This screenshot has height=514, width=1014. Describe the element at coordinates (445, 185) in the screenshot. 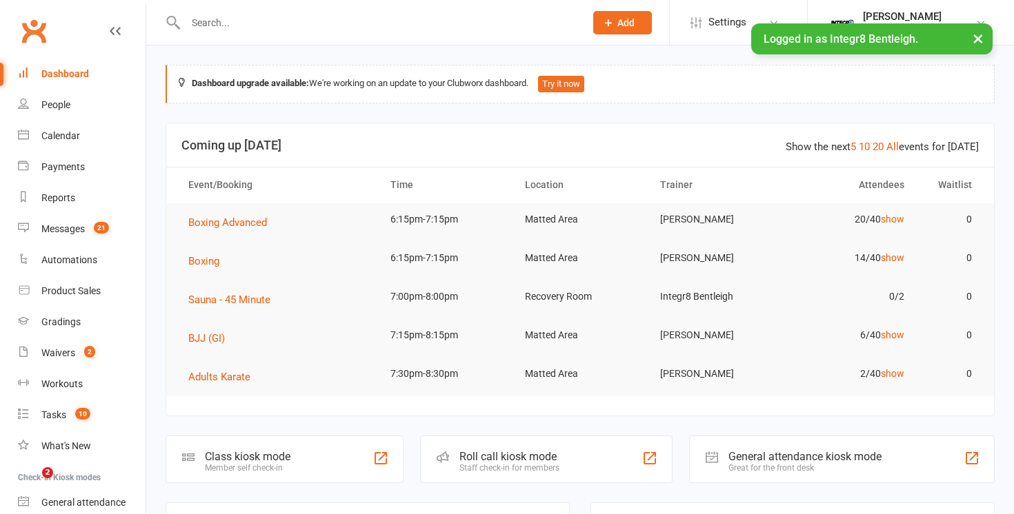

I see `th: Time` at that location.